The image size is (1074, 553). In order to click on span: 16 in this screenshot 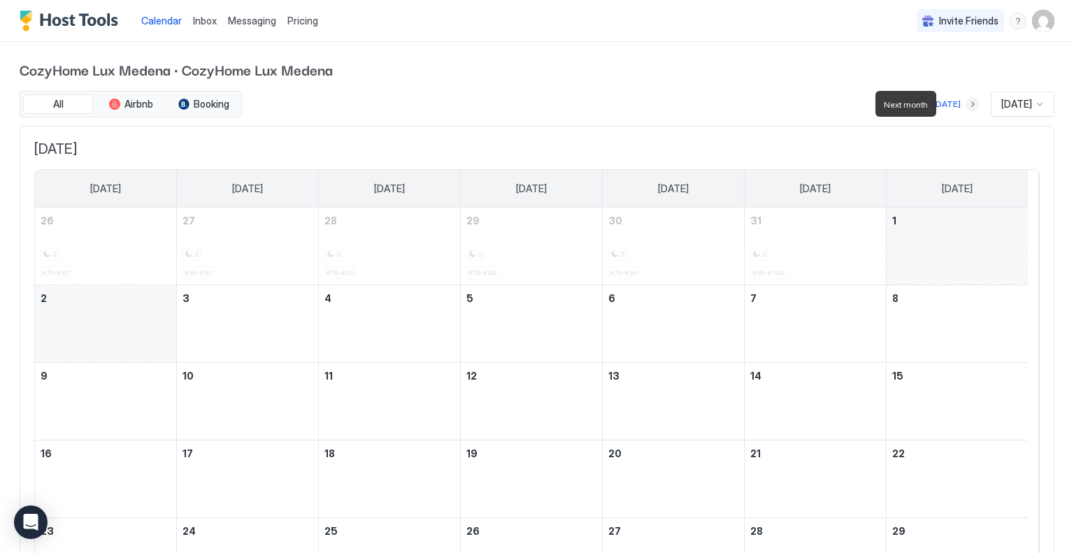, I will do `click(46, 453)`.